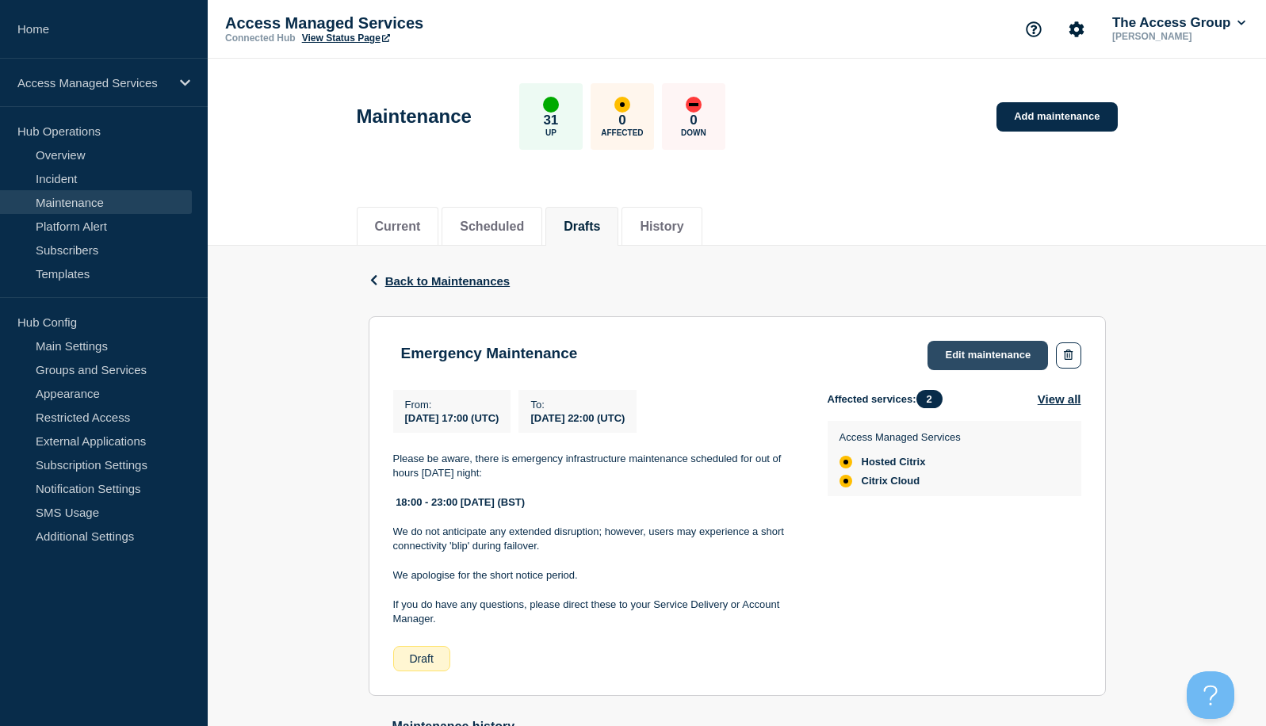 The width and height of the screenshot is (1266, 726). Describe the element at coordinates (439, 281) in the screenshot. I see `button: Back to Maintenances` at that location.